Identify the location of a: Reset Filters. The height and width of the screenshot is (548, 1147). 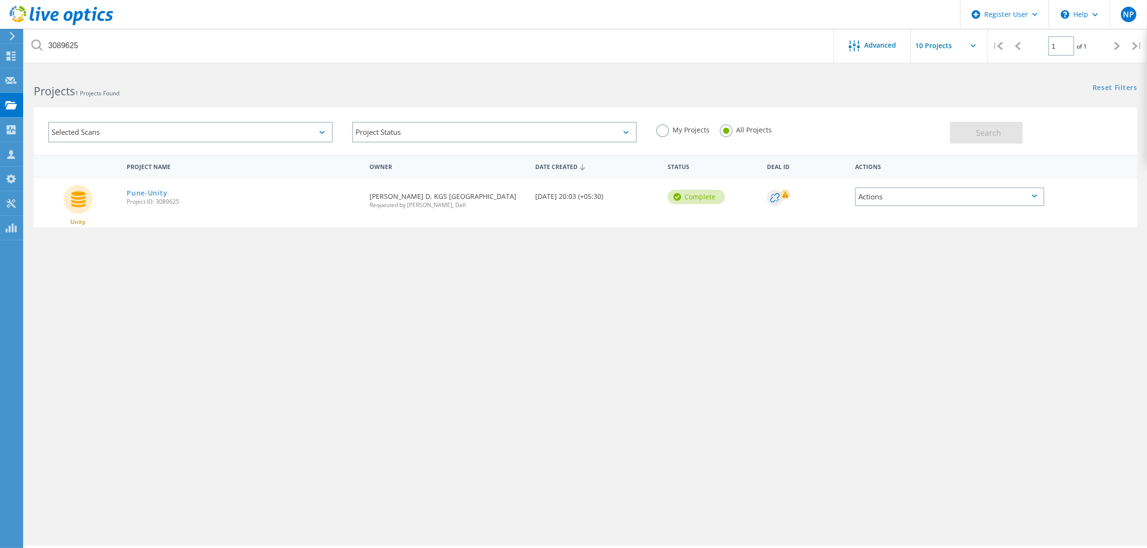
(1115, 88).